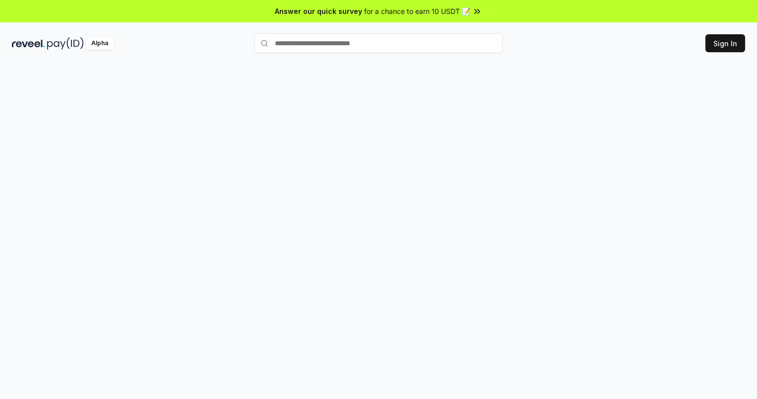 The height and width of the screenshot is (399, 757). What do you see at coordinates (100, 43) in the screenshot?
I see `div: Alpha` at bounding box center [100, 43].